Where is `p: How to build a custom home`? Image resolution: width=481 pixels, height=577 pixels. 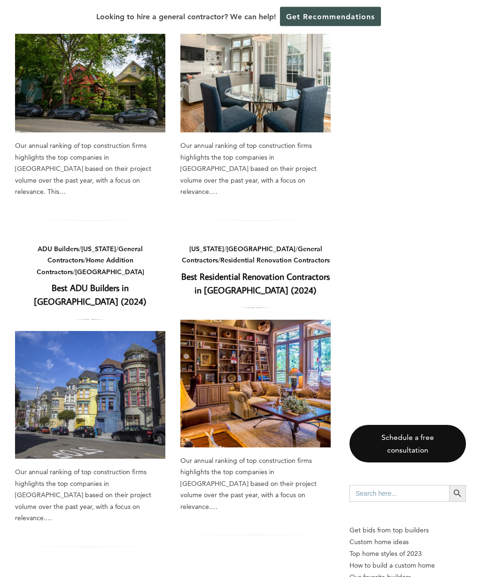 p: How to build a custom home is located at coordinates (408, 566).